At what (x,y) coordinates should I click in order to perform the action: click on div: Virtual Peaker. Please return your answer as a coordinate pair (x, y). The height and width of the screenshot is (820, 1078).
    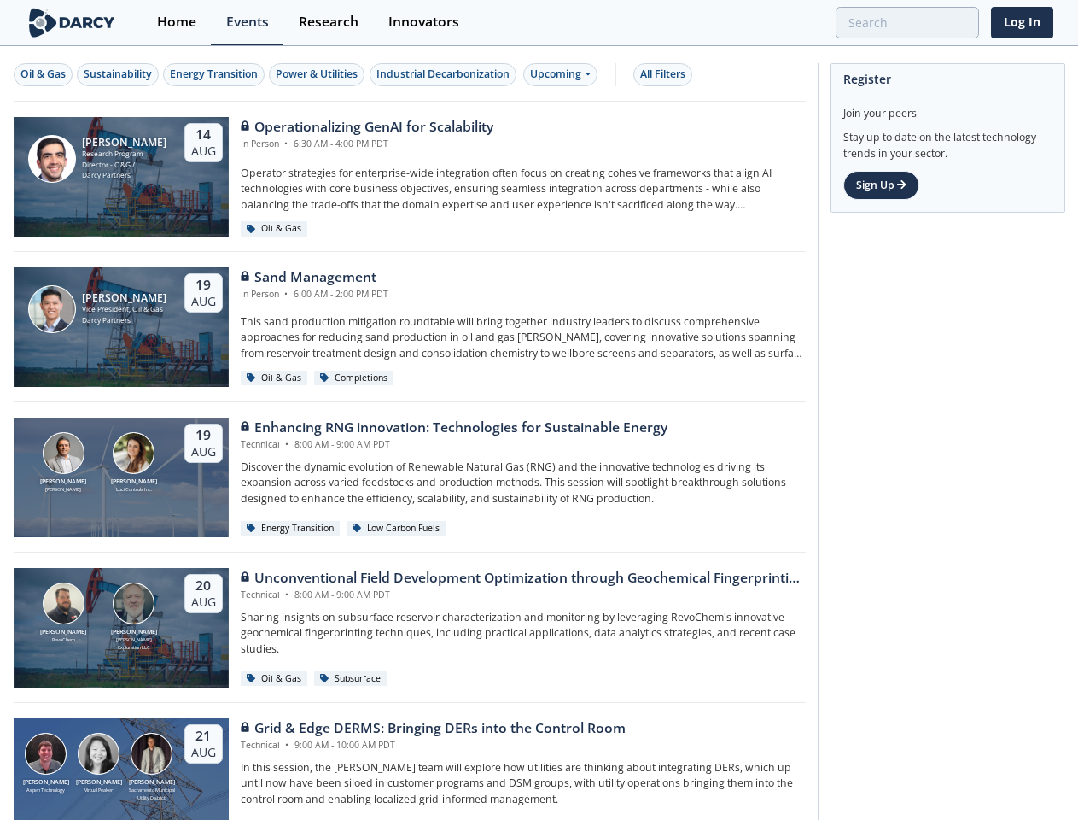
    Looking at the image, I should click on (99, 790).